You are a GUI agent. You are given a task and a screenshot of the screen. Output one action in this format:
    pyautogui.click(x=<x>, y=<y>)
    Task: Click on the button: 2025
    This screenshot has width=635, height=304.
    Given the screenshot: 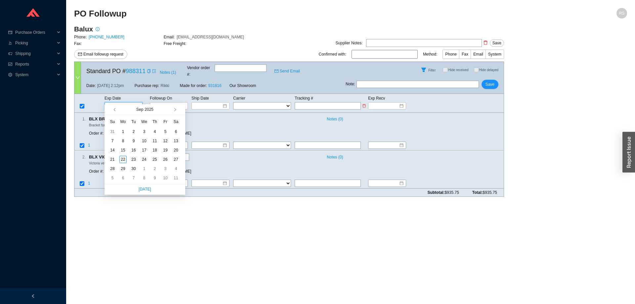 What is the action you would take?
    pyautogui.click(x=149, y=109)
    